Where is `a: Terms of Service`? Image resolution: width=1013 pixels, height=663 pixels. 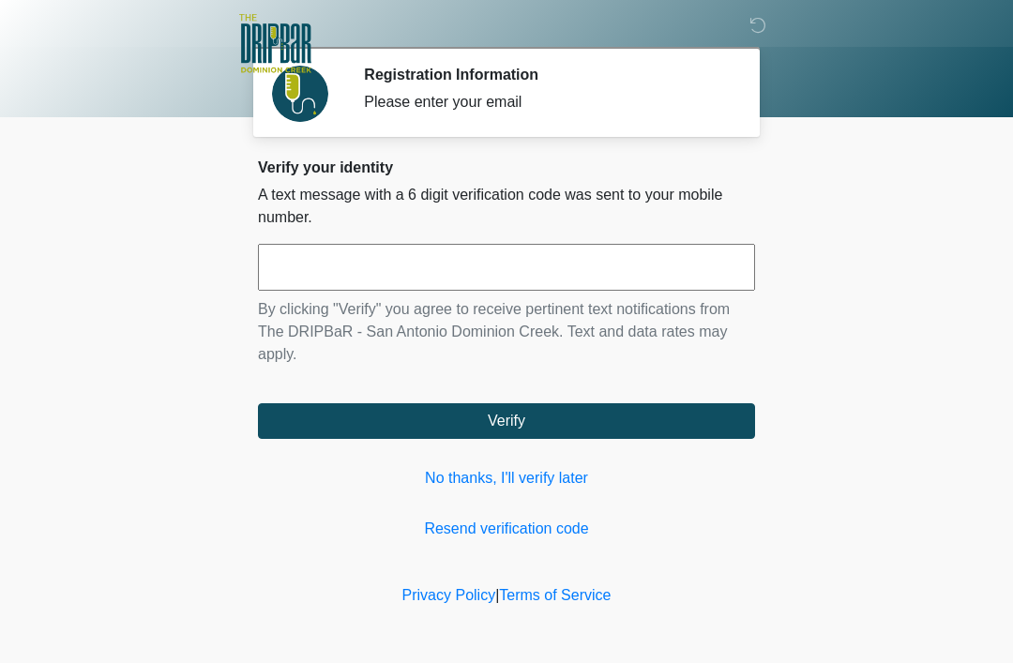 a: Terms of Service is located at coordinates (554, 595).